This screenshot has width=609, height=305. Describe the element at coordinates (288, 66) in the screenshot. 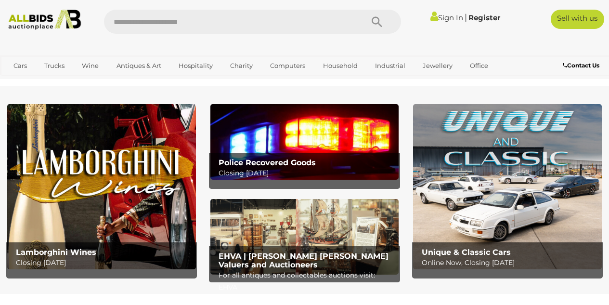

I see `a: Computers` at that location.